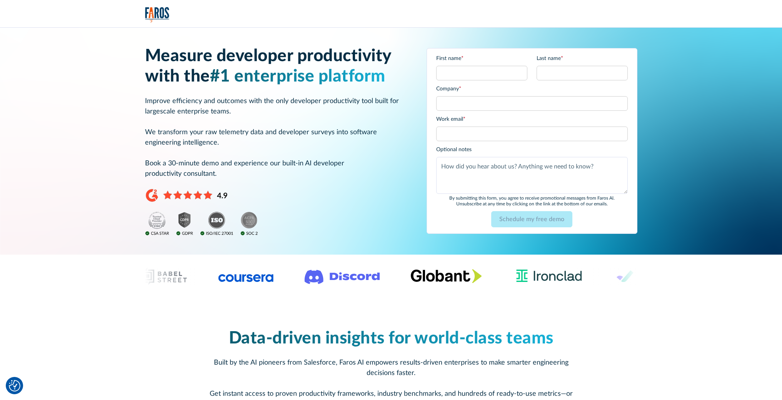 The width and height of the screenshot is (782, 400). What do you see at coordinates (532, 141) in the screenshot?
I see `form: Email Form` at bounding box center [532, 141].